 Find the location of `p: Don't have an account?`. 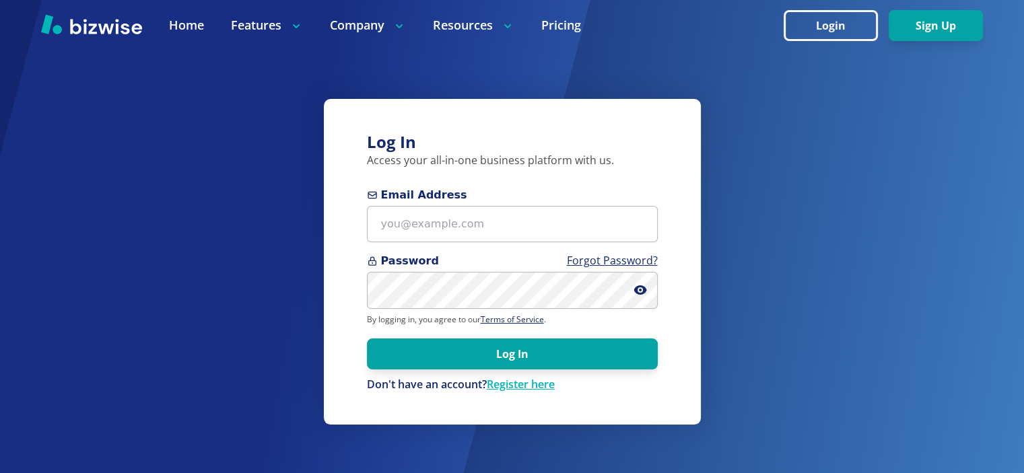

p: Don't have an account? is located at coordinates (512, 385).